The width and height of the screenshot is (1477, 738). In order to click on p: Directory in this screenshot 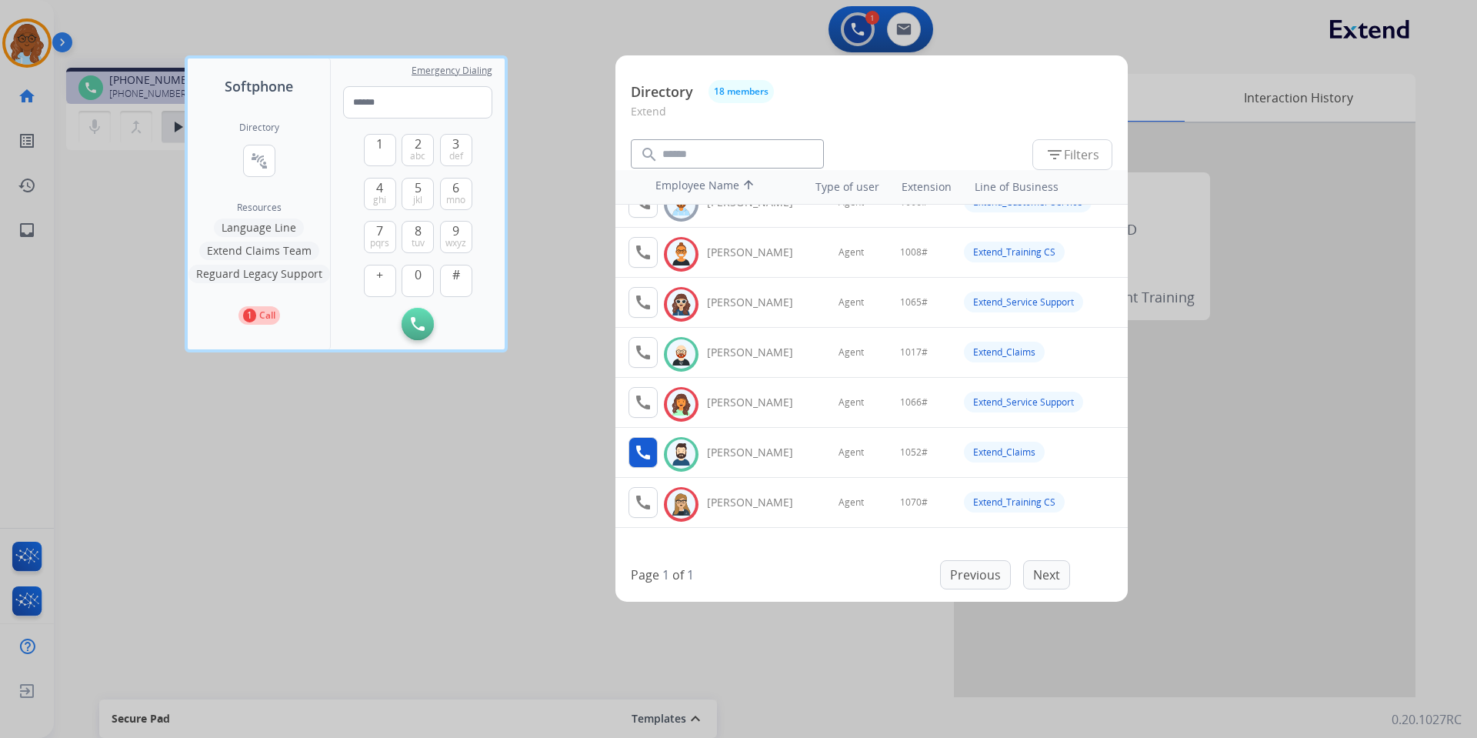, I will do `click(661, 92)`.